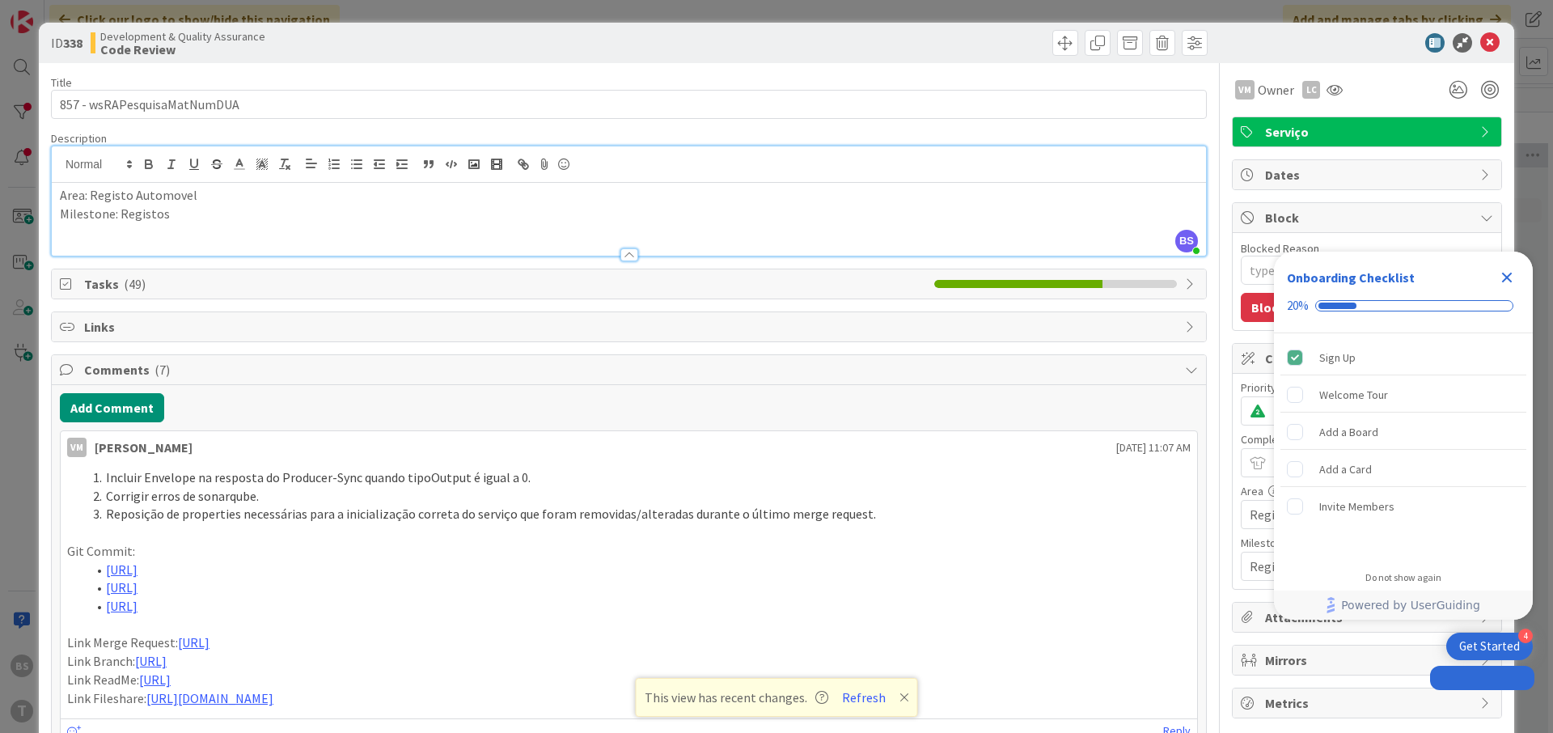  What do you see at coordinates (864, 697) in the screenshot?
I see `button: Refresh` at bounding box center [864, 697].